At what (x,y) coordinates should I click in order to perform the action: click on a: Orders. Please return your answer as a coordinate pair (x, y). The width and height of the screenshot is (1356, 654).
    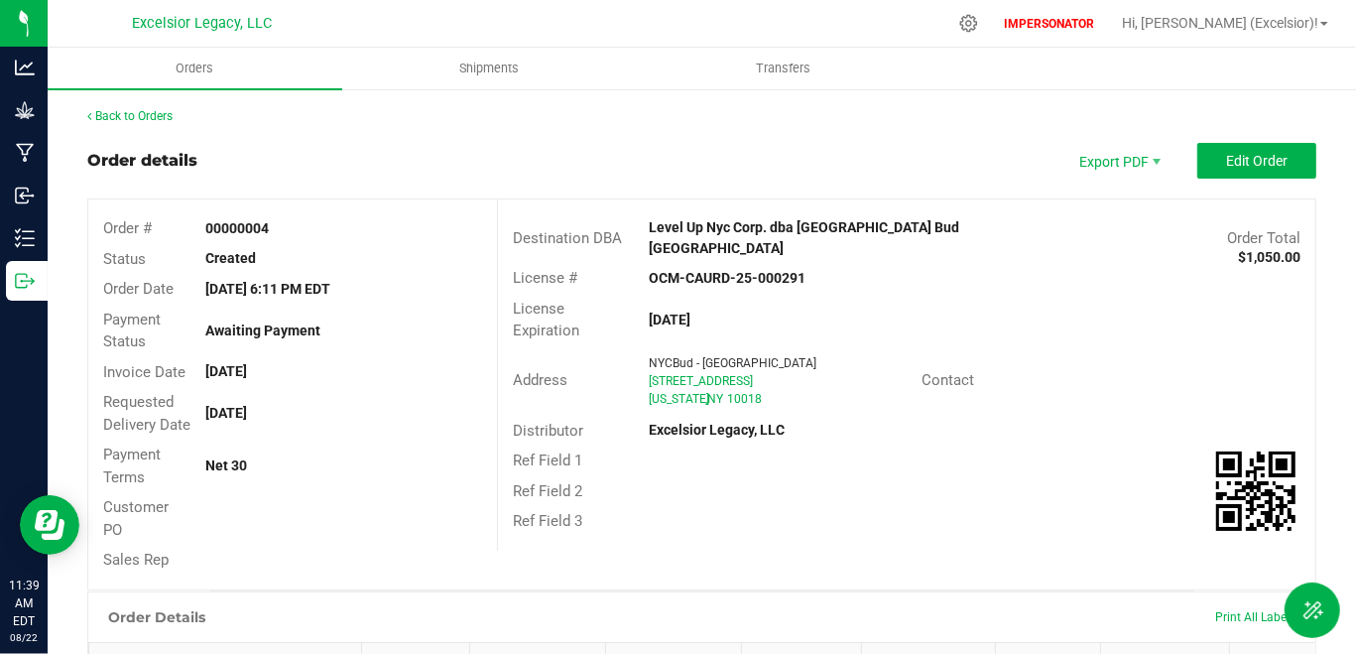
    Looking at the image, I should click on (194, 68).